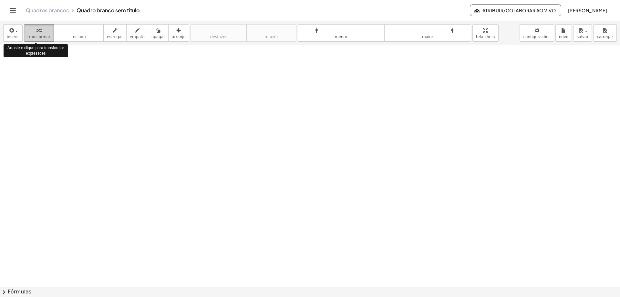 Image resolution: width=620 pixels, height=297 pixels. I want to click on button: Atribuir/Colaborar ao Vivo, so click(515, 10).